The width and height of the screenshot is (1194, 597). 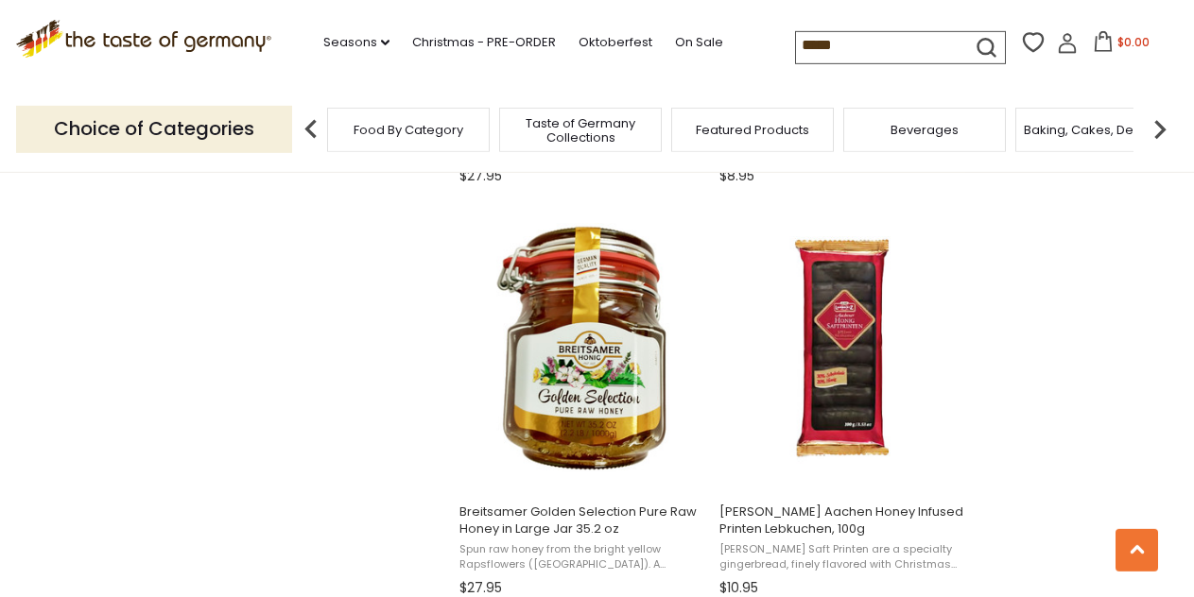 What do you see at coordinates (580, 130) in the screenshot?
I see `a: Taste of Germany Collections` at bounding box center [580, 130].